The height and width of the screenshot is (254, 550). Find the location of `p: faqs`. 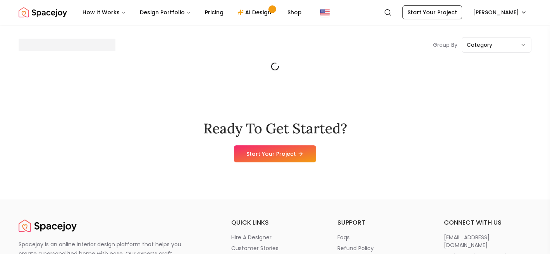

p: faqs is located at coordinates (344, 238).